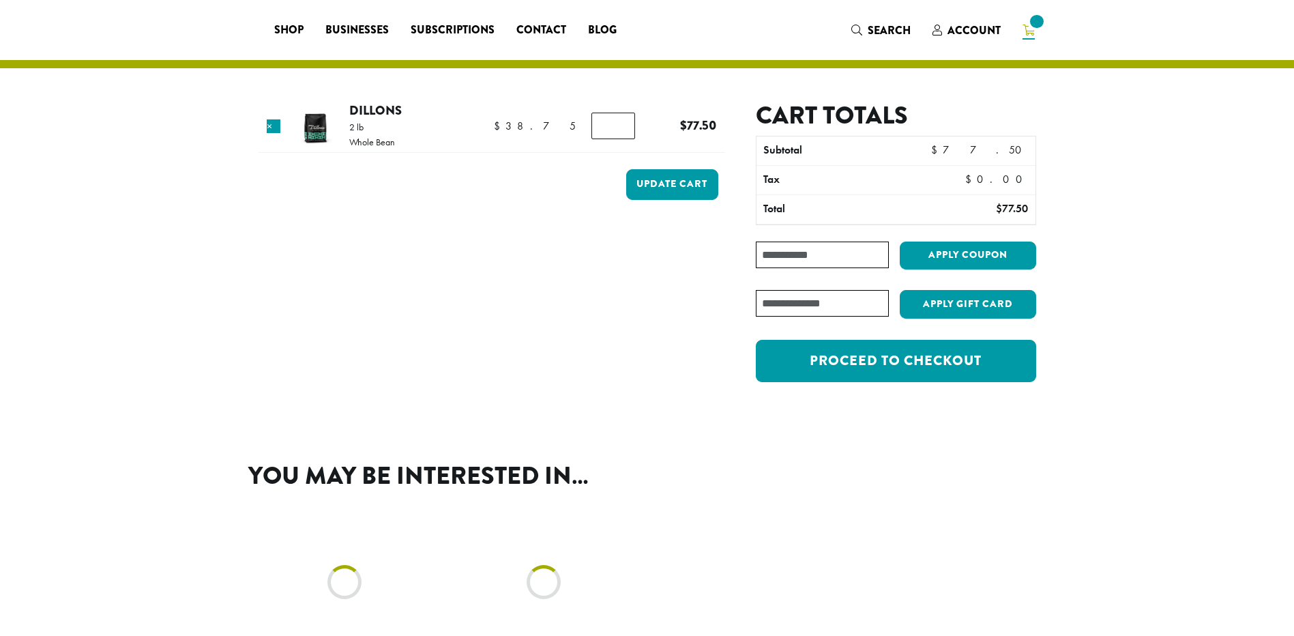 The image size is (1294, 636). Describe the element at coordinates (968, 304) in the screenshot. I see `button: Apply Gift Card` at that location.